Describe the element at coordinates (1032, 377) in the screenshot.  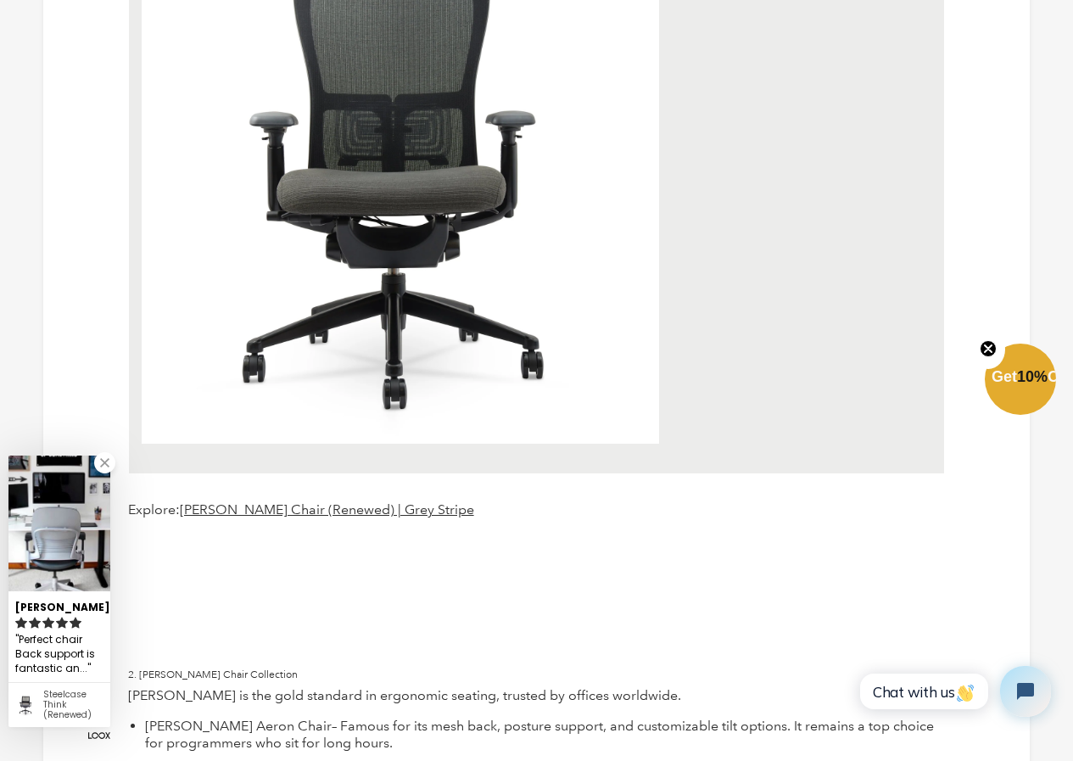
I see `span: 10%` at that location.